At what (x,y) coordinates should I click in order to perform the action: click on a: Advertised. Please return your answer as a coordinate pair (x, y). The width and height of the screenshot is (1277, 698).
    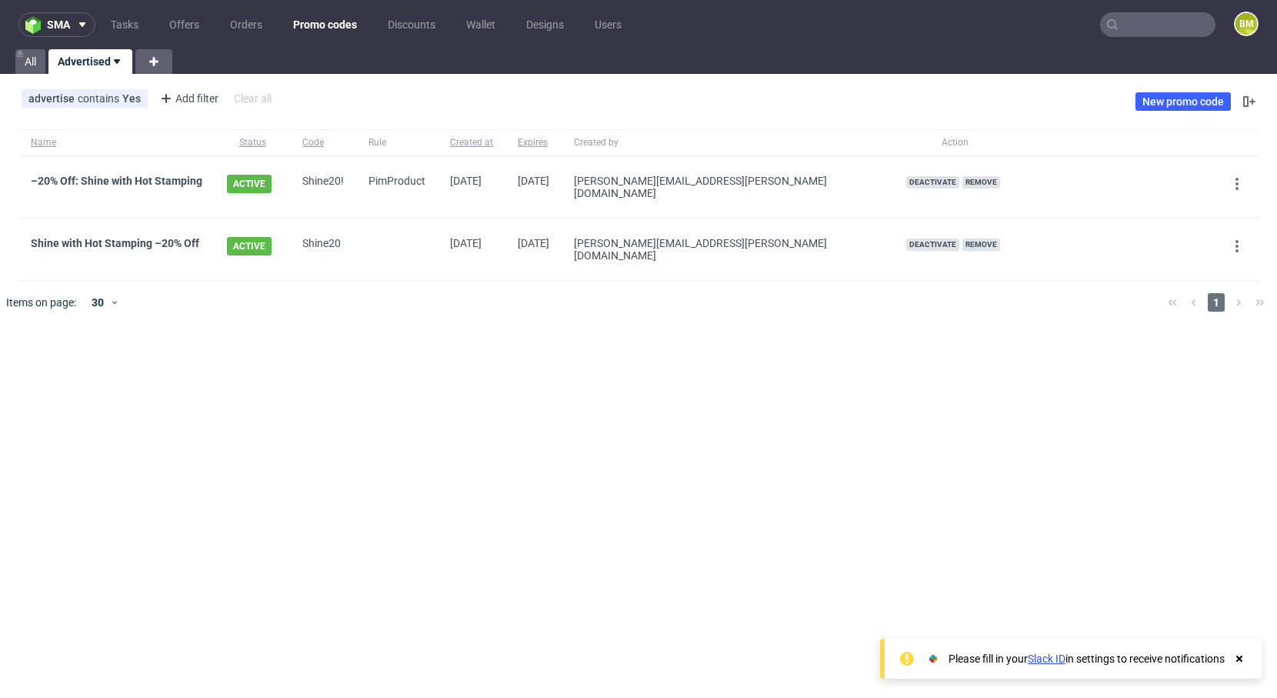
    Looking at the image, I should click on (90, 62).